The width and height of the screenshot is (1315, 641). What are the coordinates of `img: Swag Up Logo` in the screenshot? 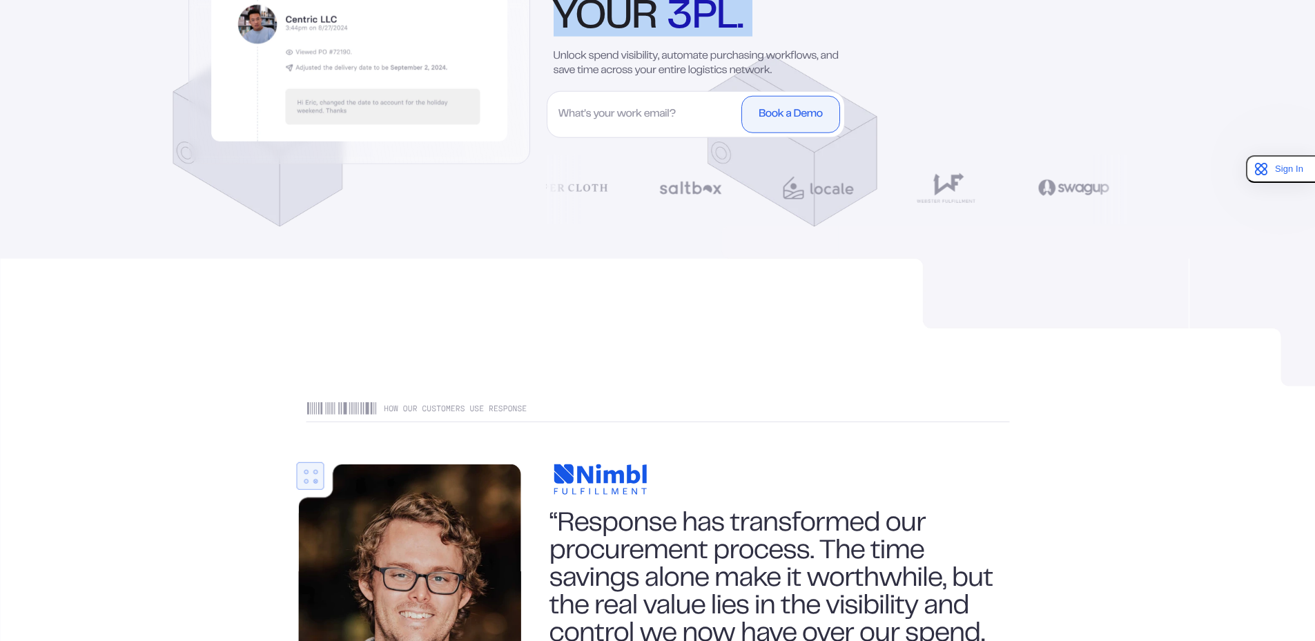 It's located at (1074, 188).